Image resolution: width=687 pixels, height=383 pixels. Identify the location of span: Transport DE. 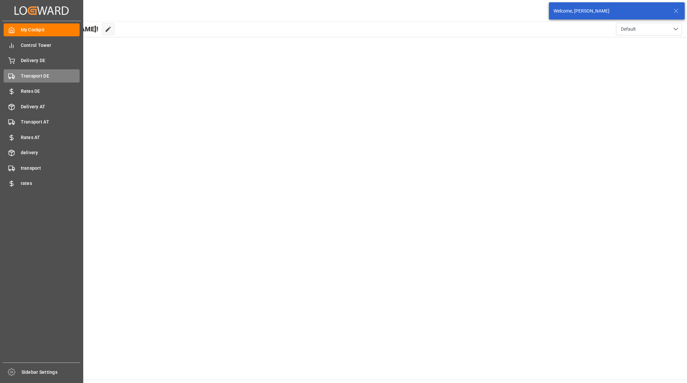
(50, 76).